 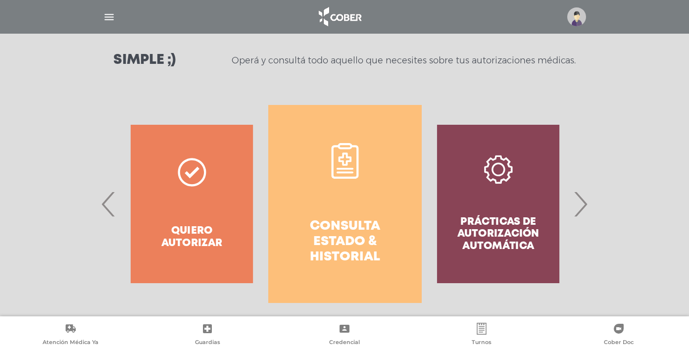 I want to click on a: Consulta estado & historial, so click(x=345, y=204).